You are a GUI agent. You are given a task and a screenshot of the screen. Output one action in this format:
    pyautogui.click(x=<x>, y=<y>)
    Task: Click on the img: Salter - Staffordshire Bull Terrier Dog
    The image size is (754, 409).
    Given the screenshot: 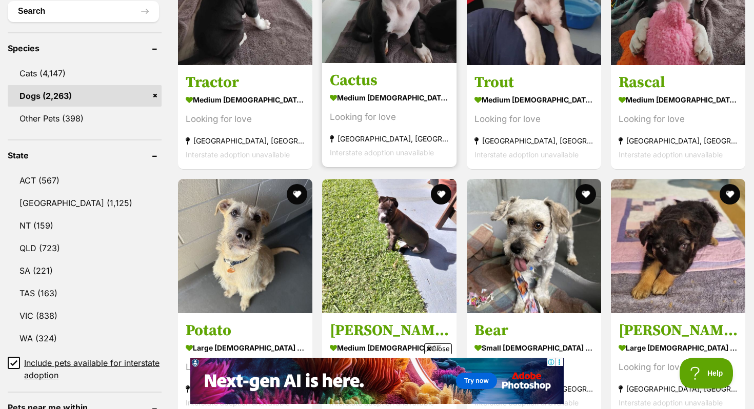 What is the action you would take?
    pyautogui.click(x=389, y=246)
    